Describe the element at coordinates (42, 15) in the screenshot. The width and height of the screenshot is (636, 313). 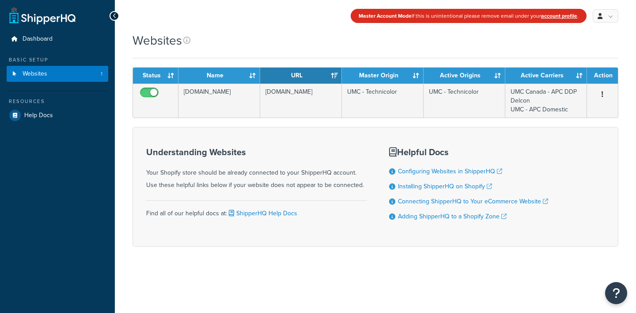
I see `a: ShipperHQ Home` at that location.